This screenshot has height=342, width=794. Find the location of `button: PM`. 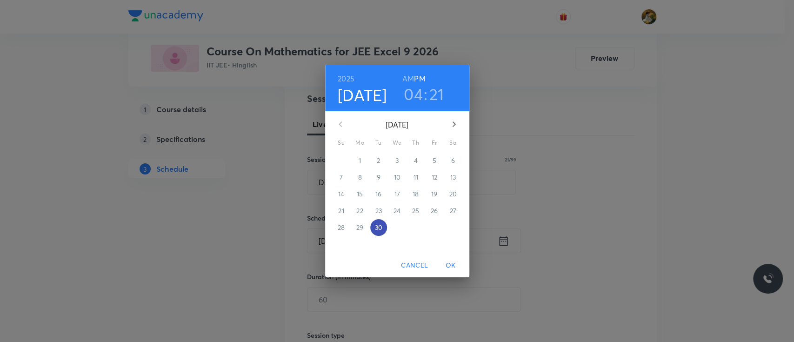

button: PM is located at coordinates (419, 79).